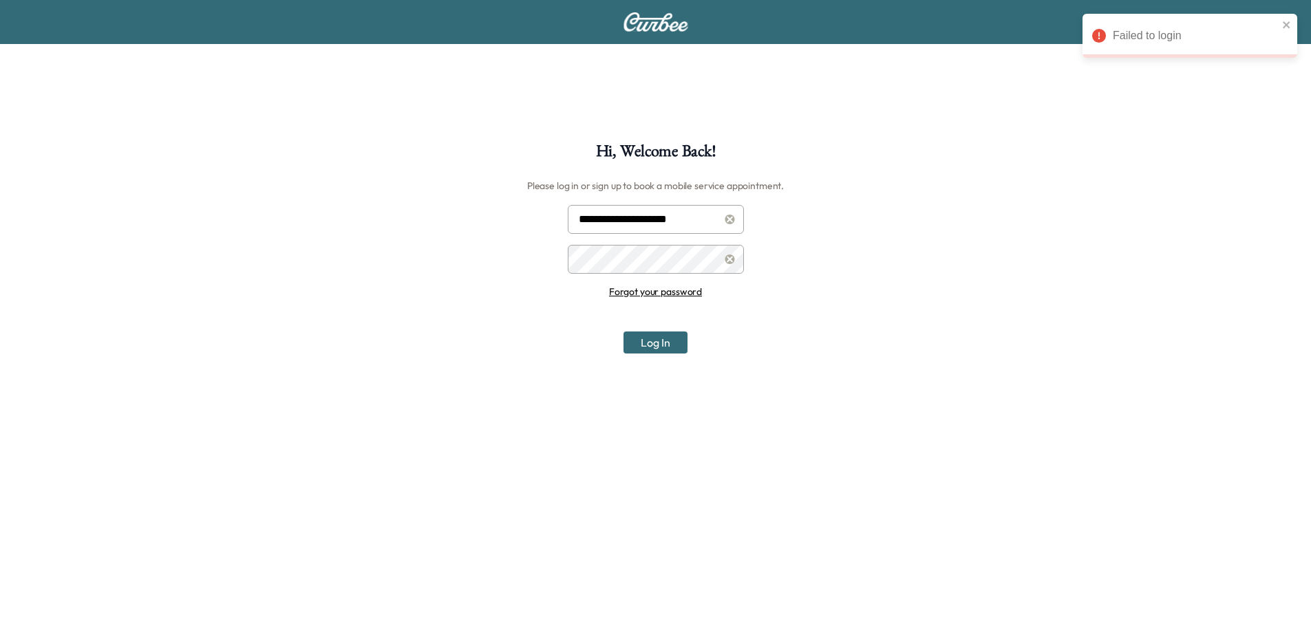 The image size is (1311, 632). Describe the element at coordinates (1195, 36) in the screenshot. I see `div: Failed to login` at that location.